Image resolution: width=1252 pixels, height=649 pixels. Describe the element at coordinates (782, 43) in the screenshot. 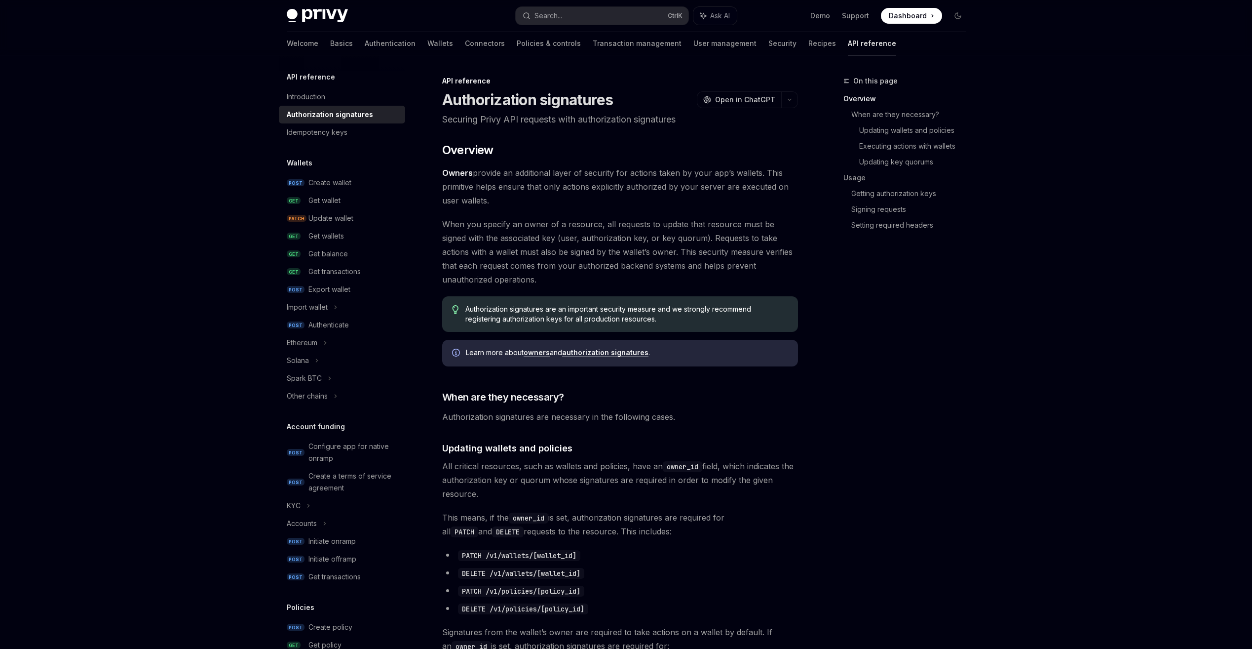

I see `a: Security` at that location.